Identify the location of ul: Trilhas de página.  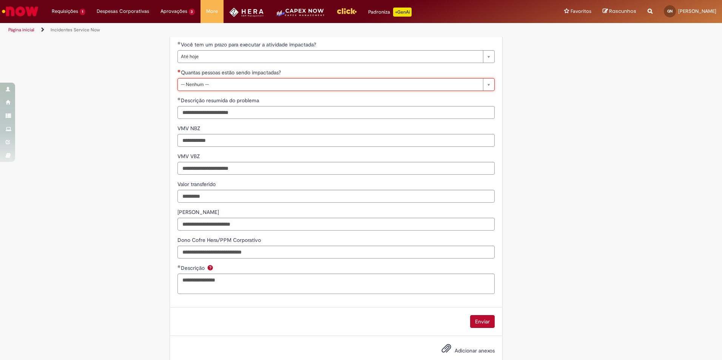
(241, 30).